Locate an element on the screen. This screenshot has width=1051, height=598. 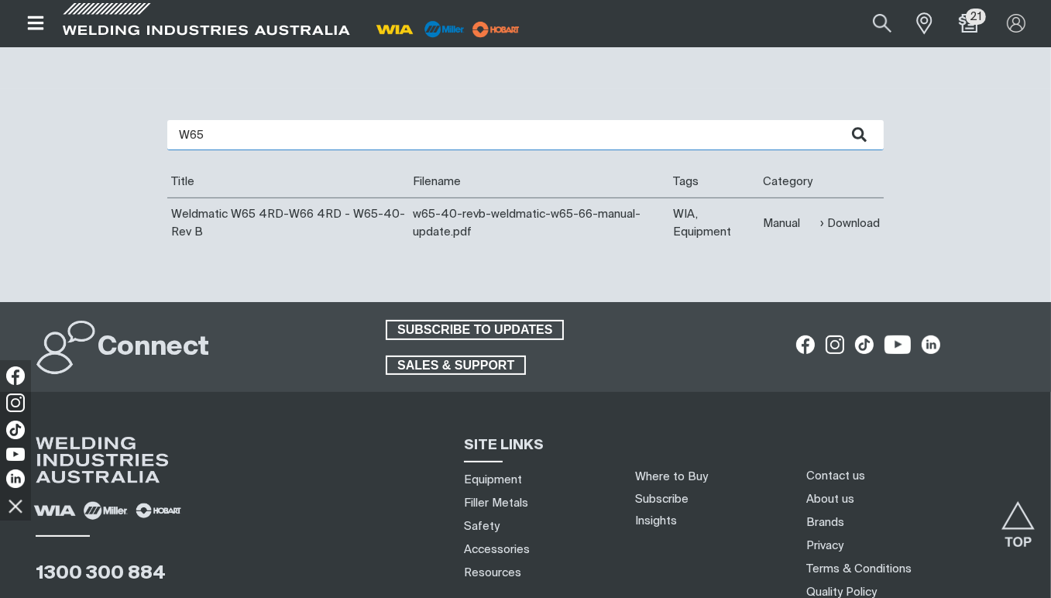
a: Where to Buy is located at coordinates (671, 476).